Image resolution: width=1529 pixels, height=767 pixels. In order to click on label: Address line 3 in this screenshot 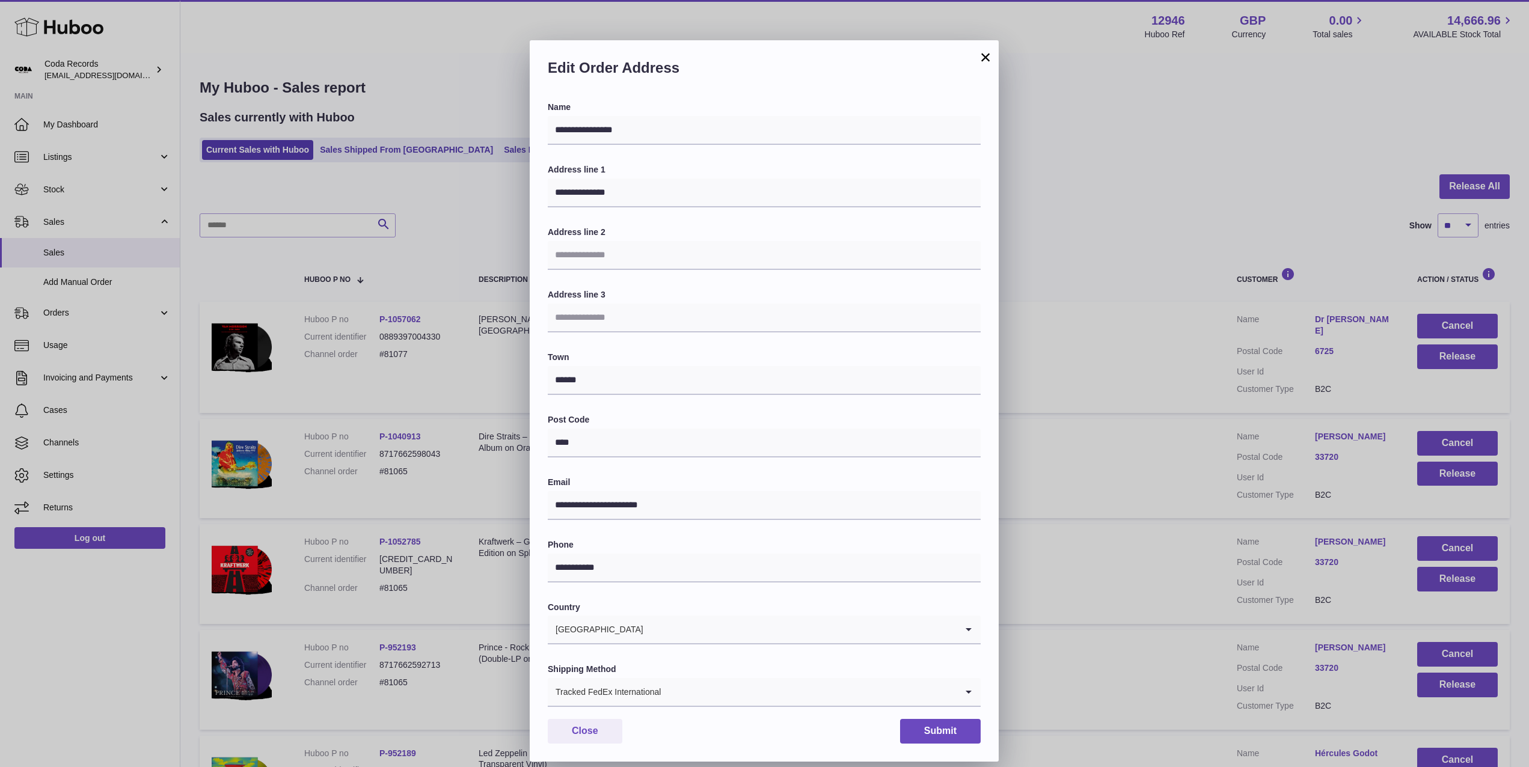, I will do `click(764, 295)`.